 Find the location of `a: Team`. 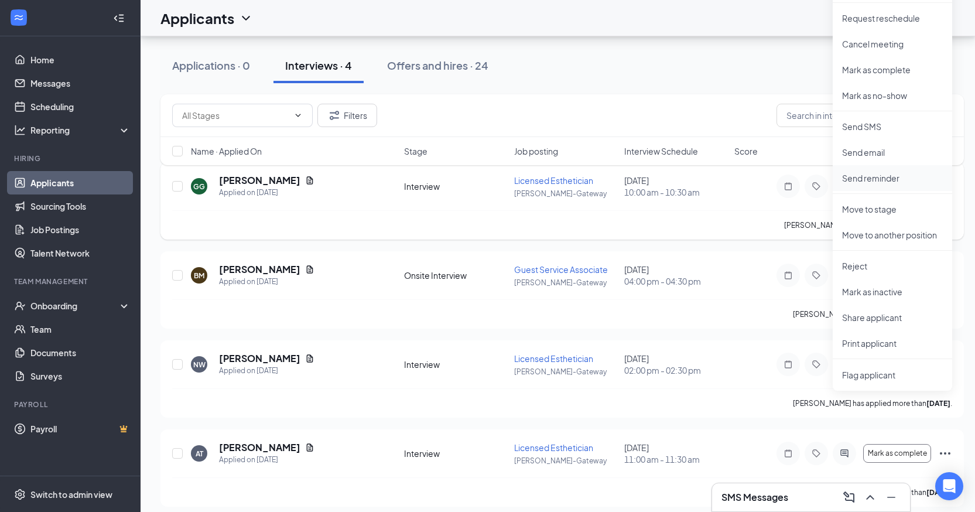

a: Team is located at coordinates (80, 329).